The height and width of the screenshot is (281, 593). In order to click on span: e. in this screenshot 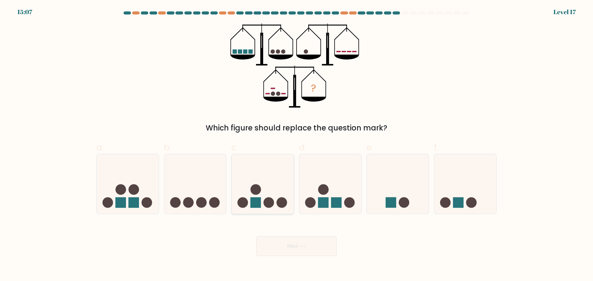, I will do `click(370, 147)`.